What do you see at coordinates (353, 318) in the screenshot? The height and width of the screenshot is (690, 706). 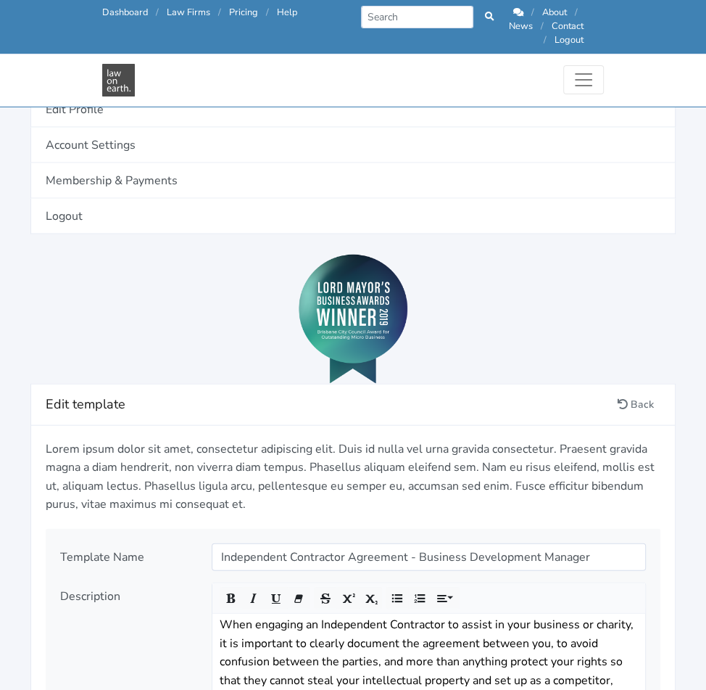 I see `img: Lord Mayor's Award 2019` at bounding box center [353, 318].